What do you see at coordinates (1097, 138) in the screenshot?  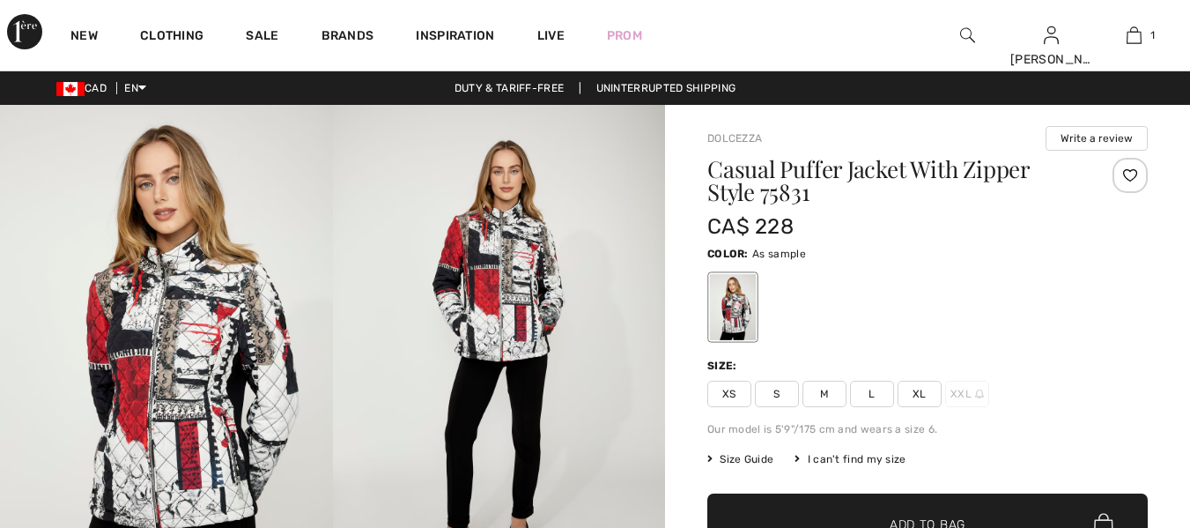 I see `button: Write a review` at bounding box center [1097, 138].